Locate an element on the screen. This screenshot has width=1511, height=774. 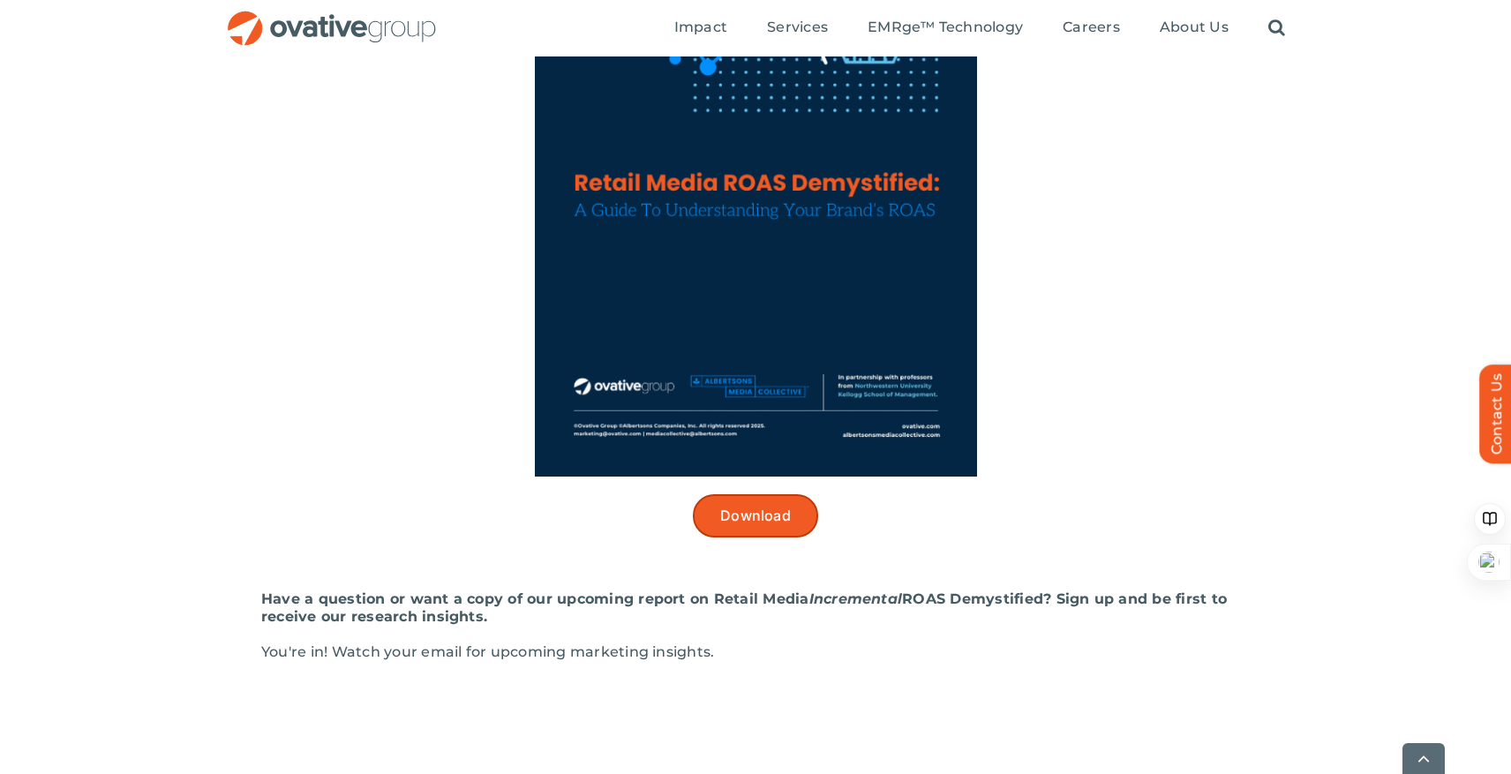
a: Download is located at coordinates (756, 516).